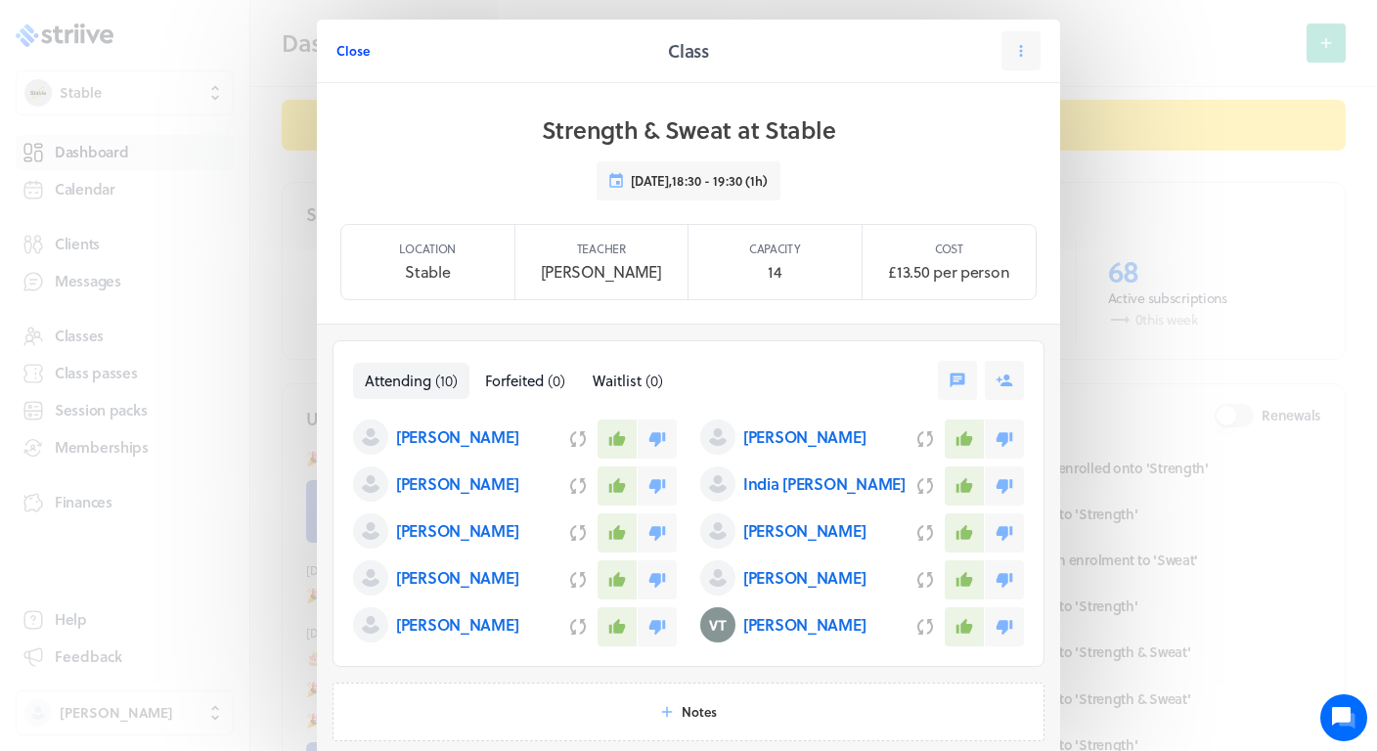 This screenshot has height=751, width=1377. Describe the element at coordinates (427, 248) in the screenshot. I see `p: Location` at that location.